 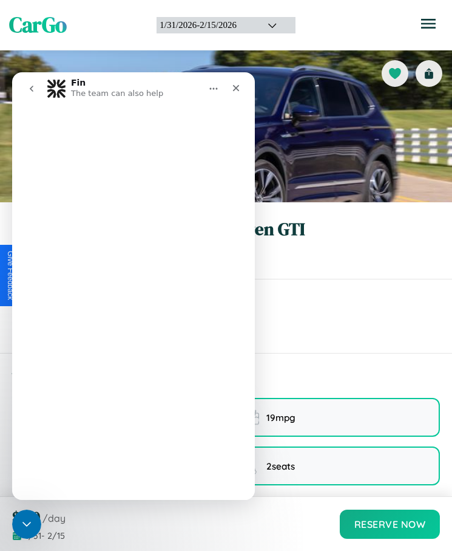 What do you see at coordinates (38, 25) in the screenshot?
I see `span: CarGo` at bounding box center [38, 25].